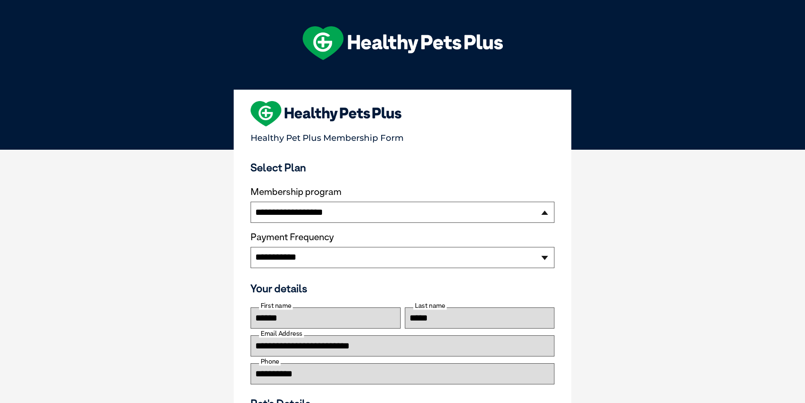 This screenshot has height=403, width=805. Describe the element at coordinates (292, 237) in the screenshot. I see `label: Payment Frequency` at that location.